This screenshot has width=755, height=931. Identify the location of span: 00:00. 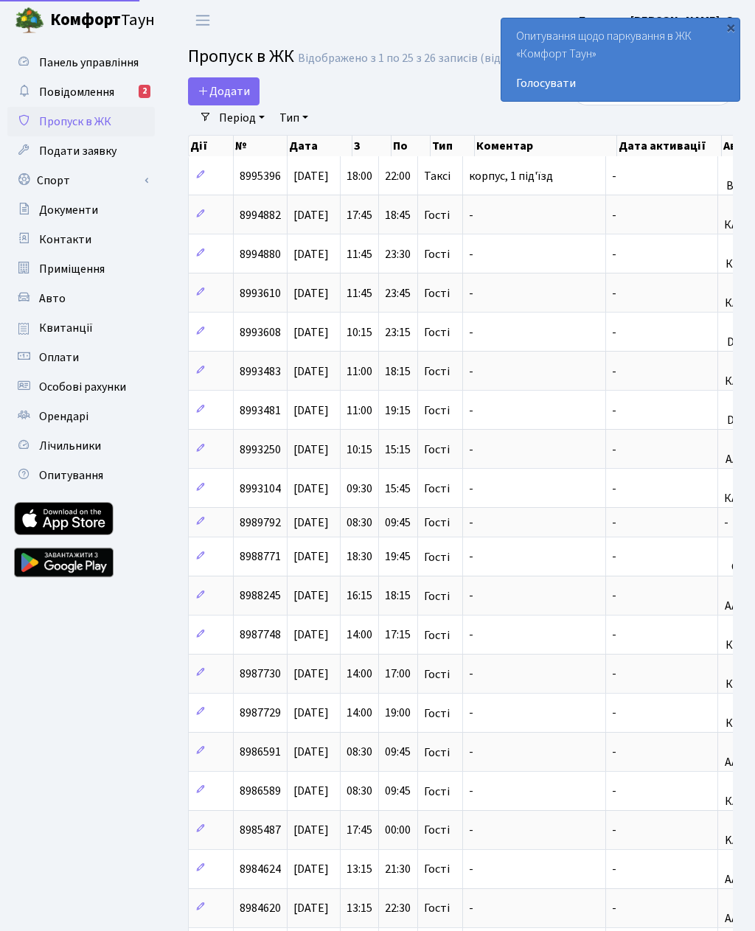
(397, 830).